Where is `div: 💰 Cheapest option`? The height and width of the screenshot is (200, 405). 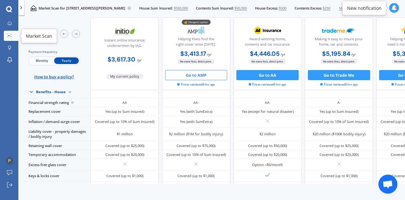
div: 💰 Cheapest option is located at coordinates (196, 22).